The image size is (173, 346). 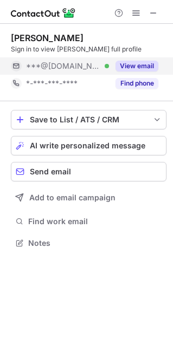 I want to click on button: Add to email campaign, so click(x=88, y=197).